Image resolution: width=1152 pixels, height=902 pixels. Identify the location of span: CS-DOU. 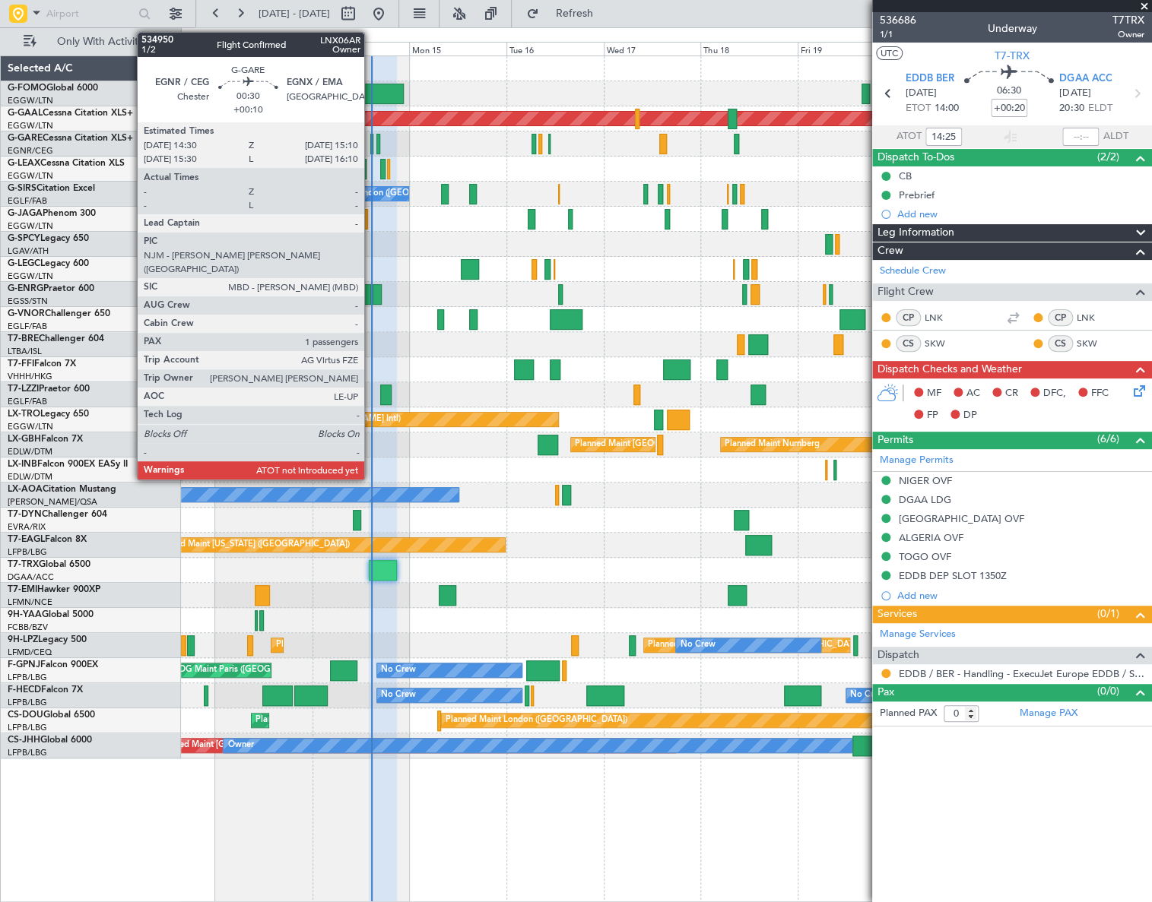
(25, 715).